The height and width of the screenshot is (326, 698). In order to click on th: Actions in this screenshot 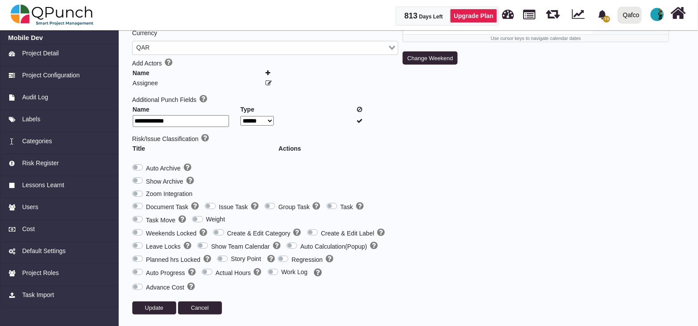, I will do `click(290, 149)`.